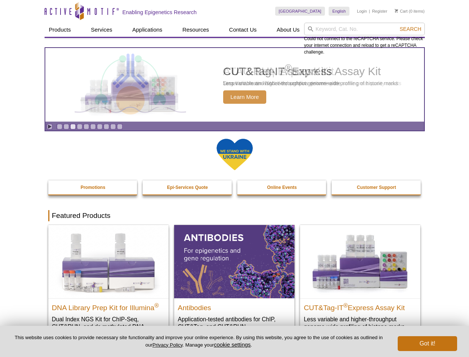  I want to click on p: Dual Index NGS Kit for ChIP-Seq, CUT&RUN, and ds methylated DNA assays., so click(109, 326).